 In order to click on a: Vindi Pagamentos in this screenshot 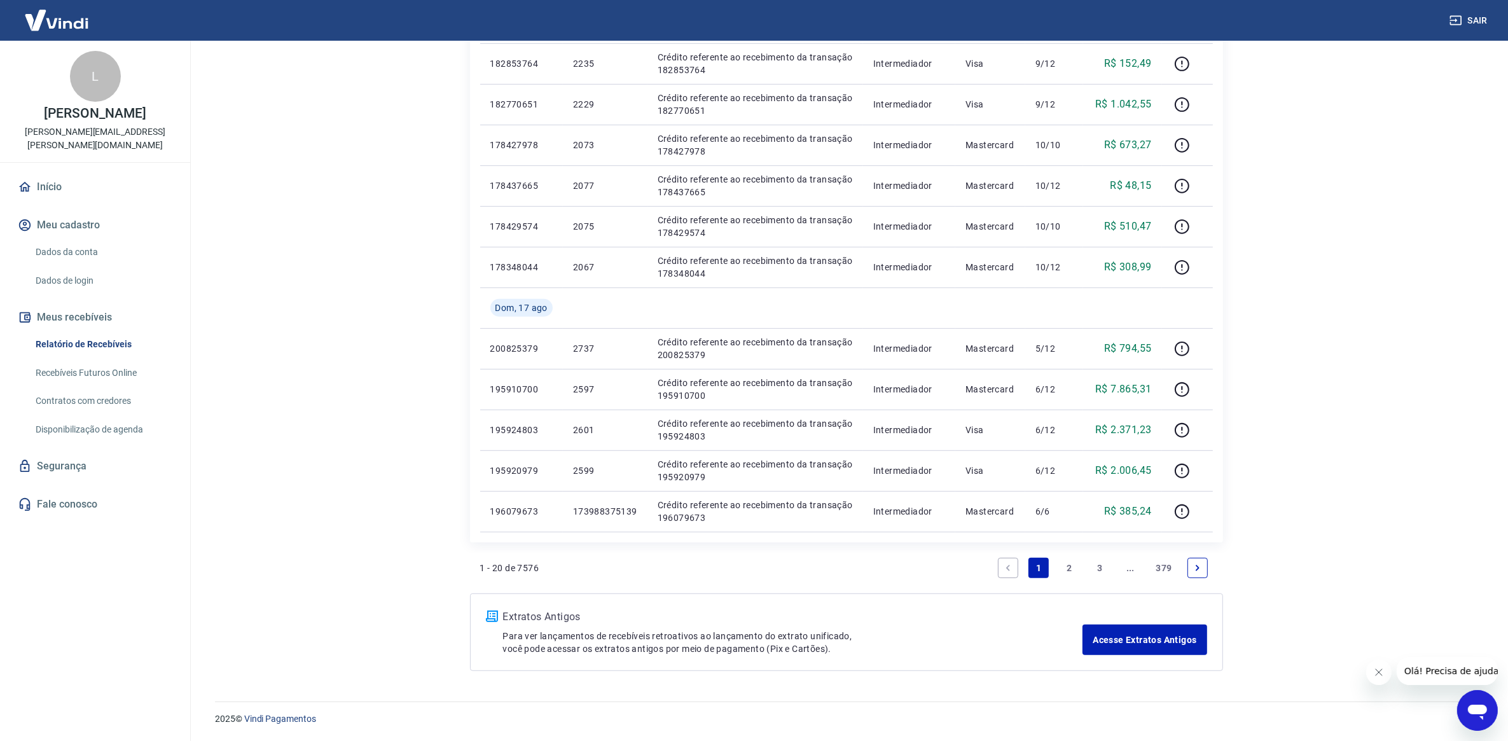, I will do `click(280, 719)`.